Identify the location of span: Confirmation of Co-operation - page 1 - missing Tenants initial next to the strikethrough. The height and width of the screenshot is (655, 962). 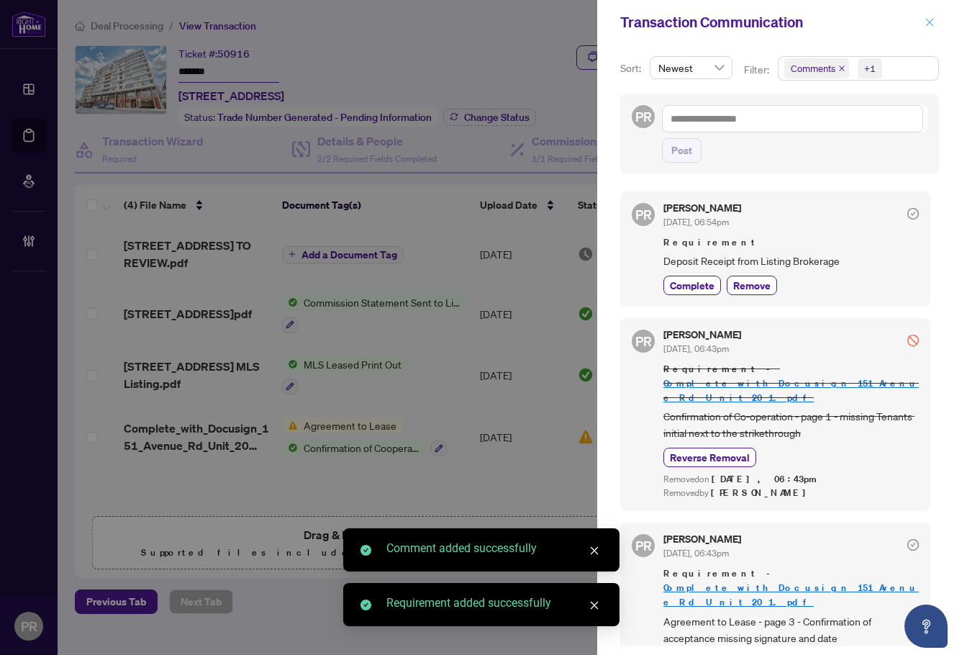
(791, 425).